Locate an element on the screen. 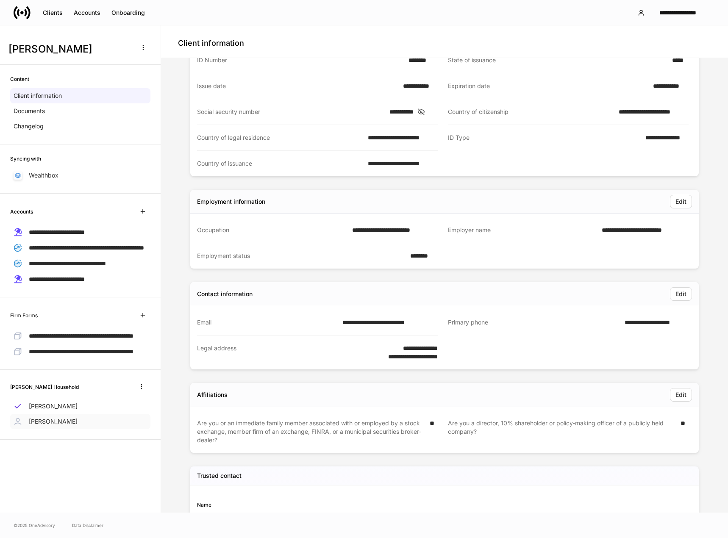 This screenshot has height=538, width=728. div: ID Number is located at coordinates (300, 60).